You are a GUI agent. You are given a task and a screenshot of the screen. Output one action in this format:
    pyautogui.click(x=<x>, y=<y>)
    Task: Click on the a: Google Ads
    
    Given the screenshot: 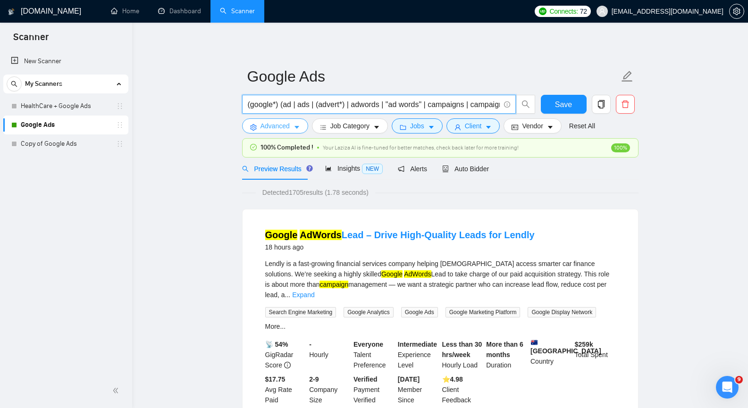 What is the action you would take?
    pyautogui.click(x=66, y=125)
    